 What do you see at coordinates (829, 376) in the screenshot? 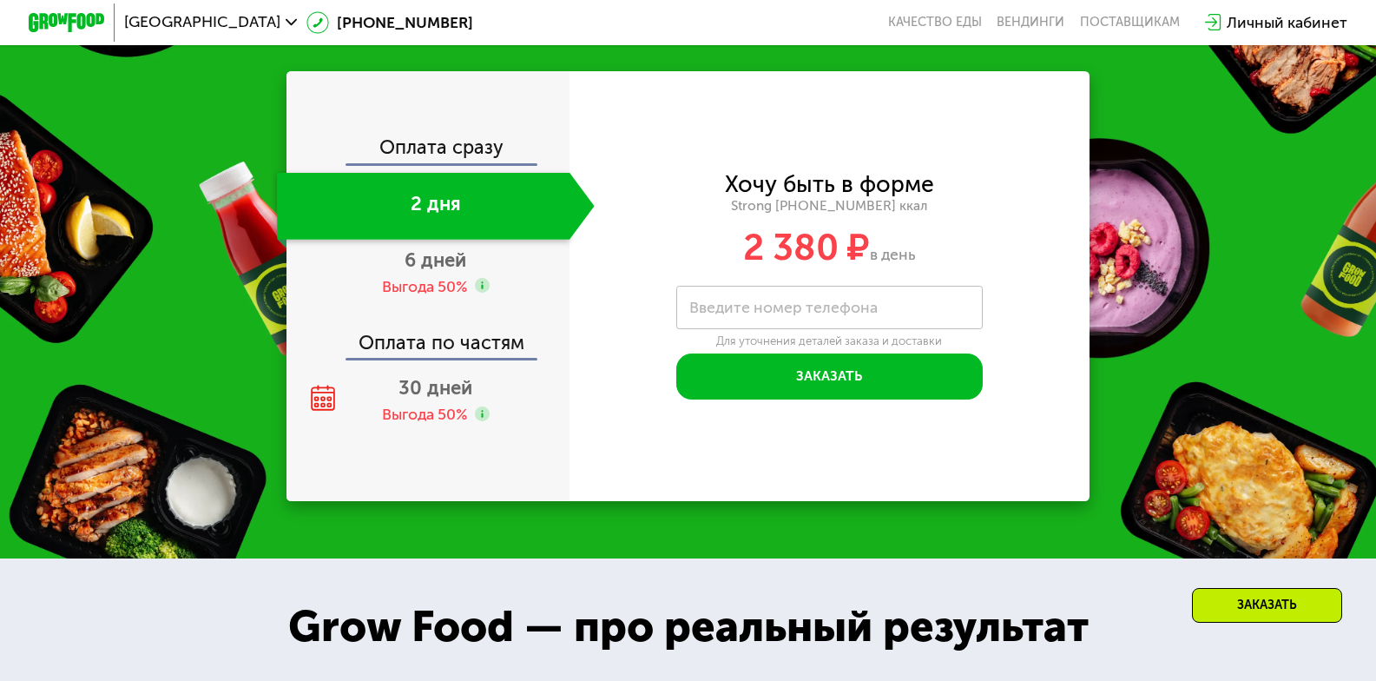
I see `button: Заказать` at bounding box center [829, 376].